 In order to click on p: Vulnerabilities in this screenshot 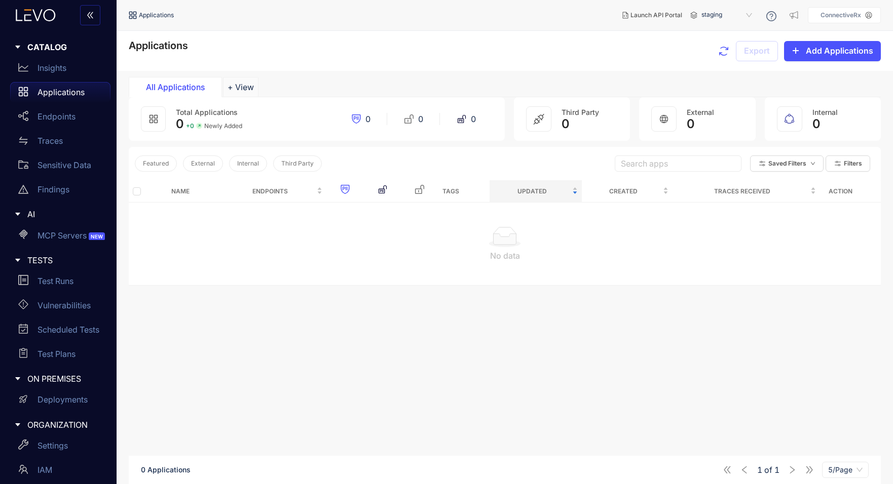, I will do `click(64, 306)`.